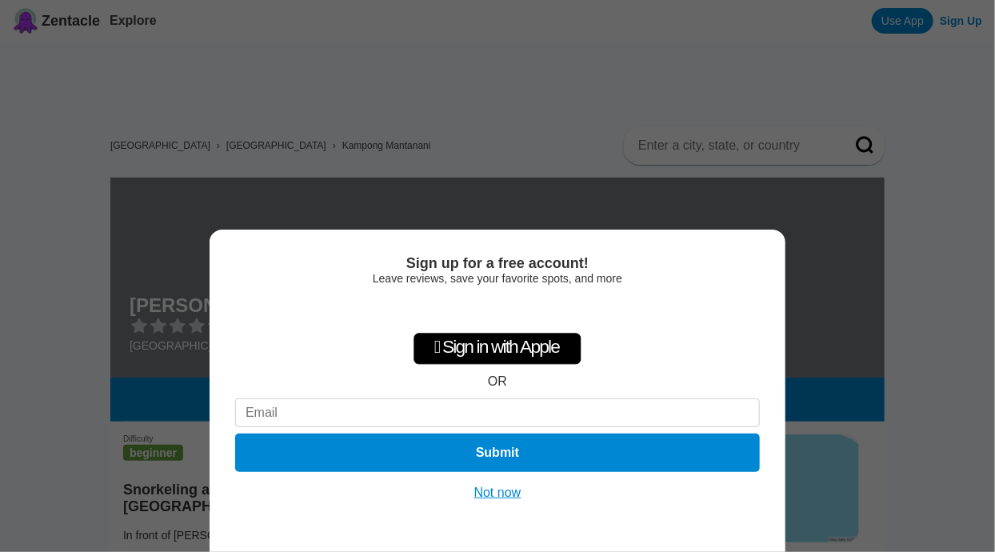 Image resolution: width=995 pixels, height=552 pixels. What do you see at coordinates (497, 278) in the screenshot?
I see `div: Leave reviews, save your favorite spots, and more` at bounding box center [497, 278].